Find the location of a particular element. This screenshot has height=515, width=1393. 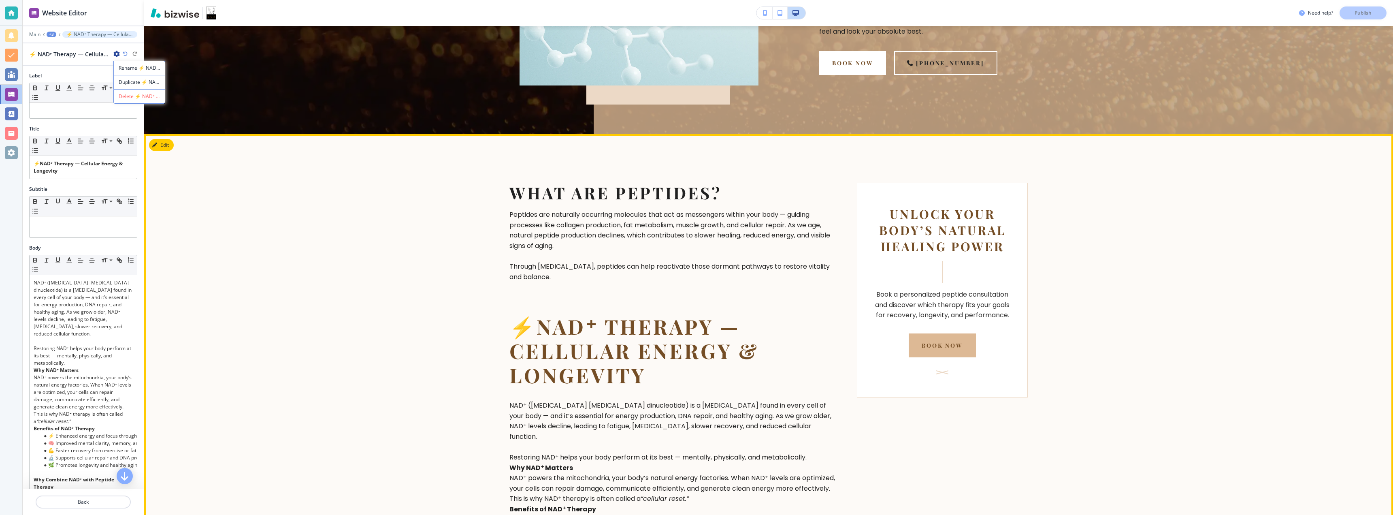

li: 🌿 Promotes longevity and healthy aging is located at coordinates (87, 465).